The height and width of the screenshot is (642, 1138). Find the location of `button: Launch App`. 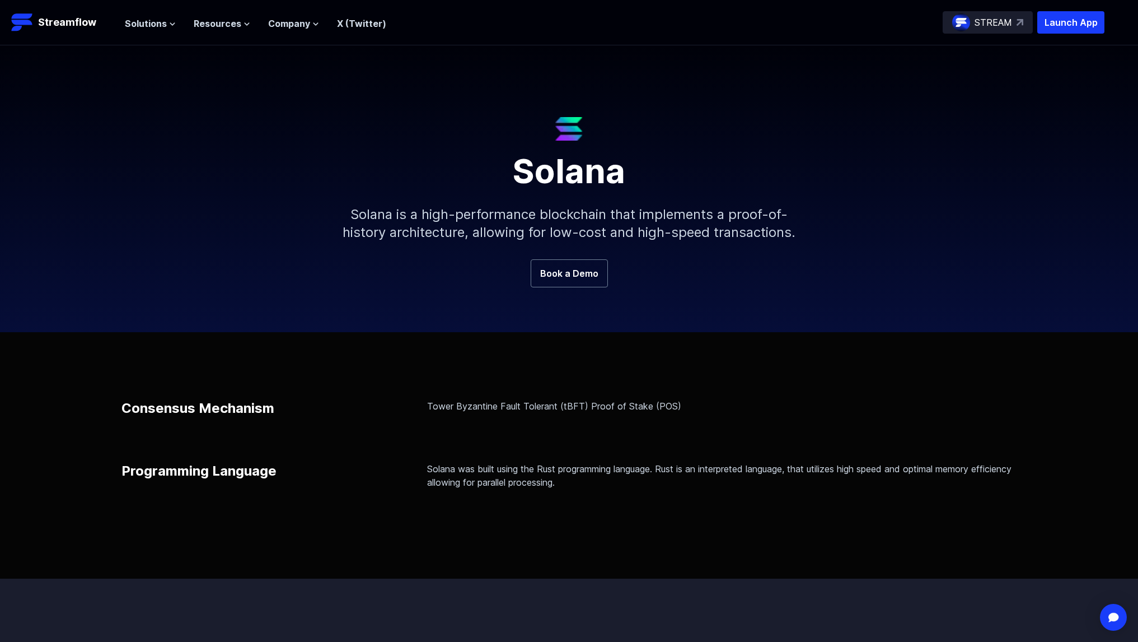

button: Launch App is located at coordinates (1071, 22).